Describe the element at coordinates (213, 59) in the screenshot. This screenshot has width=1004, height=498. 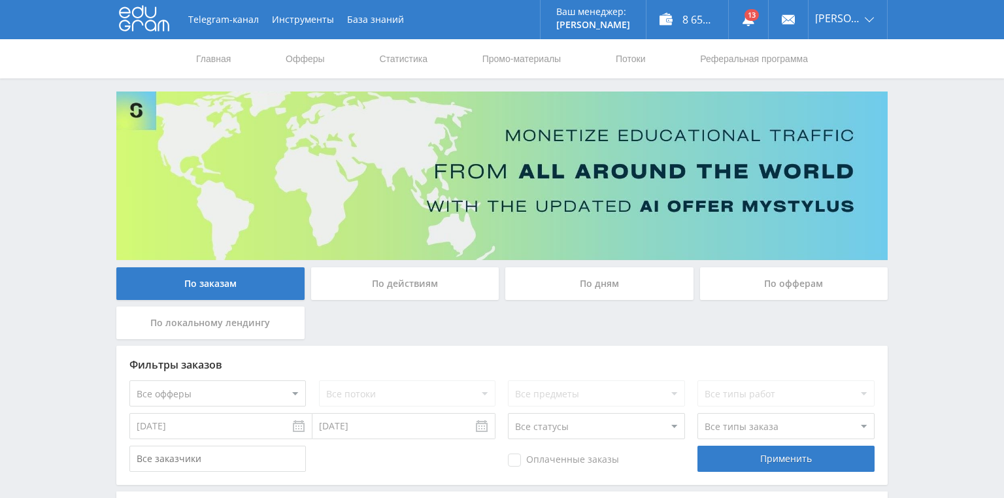
I see `a: Главная` at that location.